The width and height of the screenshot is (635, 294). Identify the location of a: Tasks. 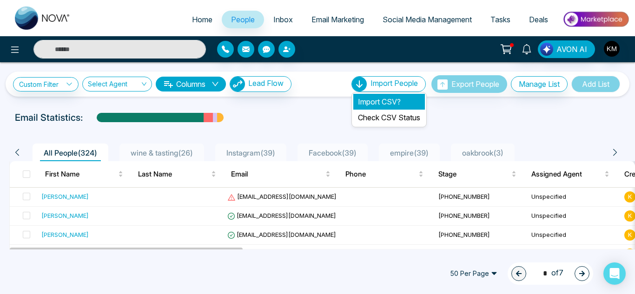
(500, 20).